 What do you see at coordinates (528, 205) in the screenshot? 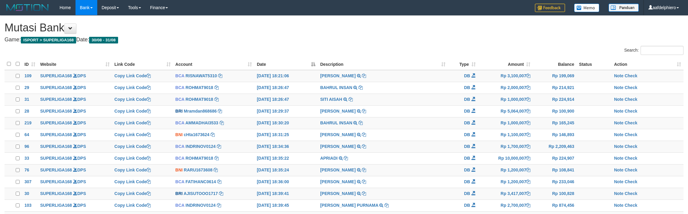
I see `a: Copy Rp 2,700,007 to clipboard` at bounding box center [528, 205].